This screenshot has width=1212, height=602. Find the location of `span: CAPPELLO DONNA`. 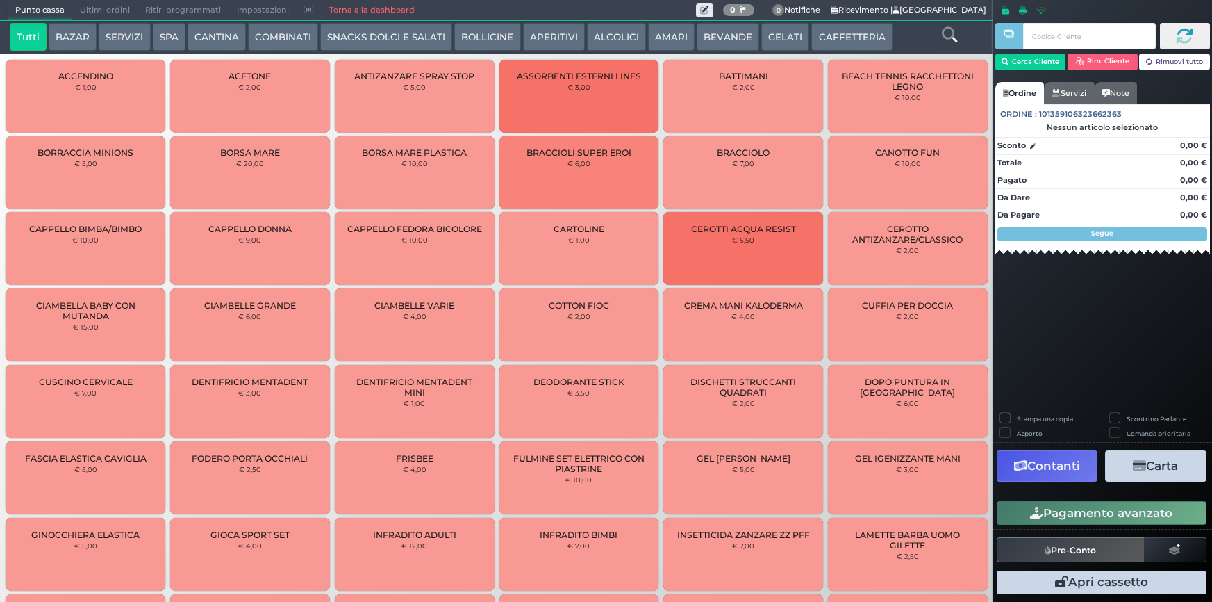

span: CAPPELLO DONNA is located at coordinates (250, 229).